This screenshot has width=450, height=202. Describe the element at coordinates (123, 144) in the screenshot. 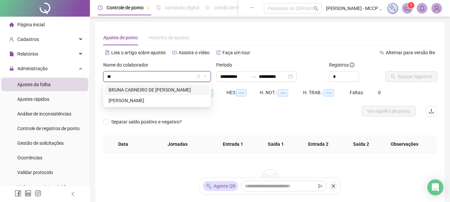

I see `th: Data` at that location.